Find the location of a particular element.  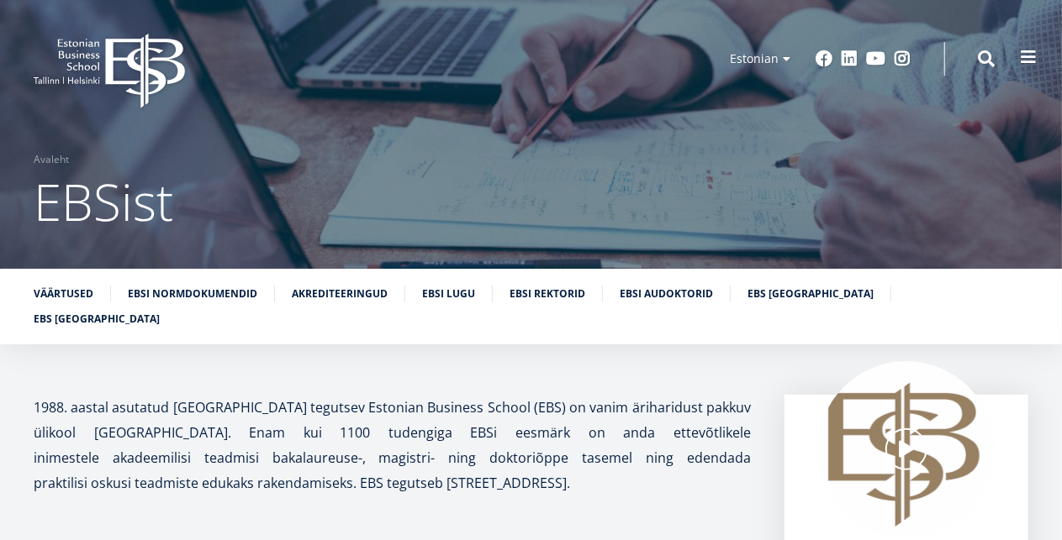

a: Väärtused is located at coordinates (63, 294).